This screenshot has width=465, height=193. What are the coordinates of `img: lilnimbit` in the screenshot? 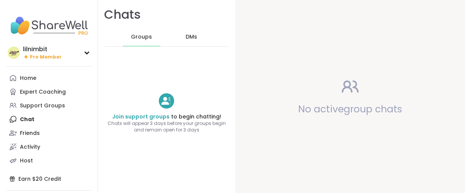 It's located at (14, 53).